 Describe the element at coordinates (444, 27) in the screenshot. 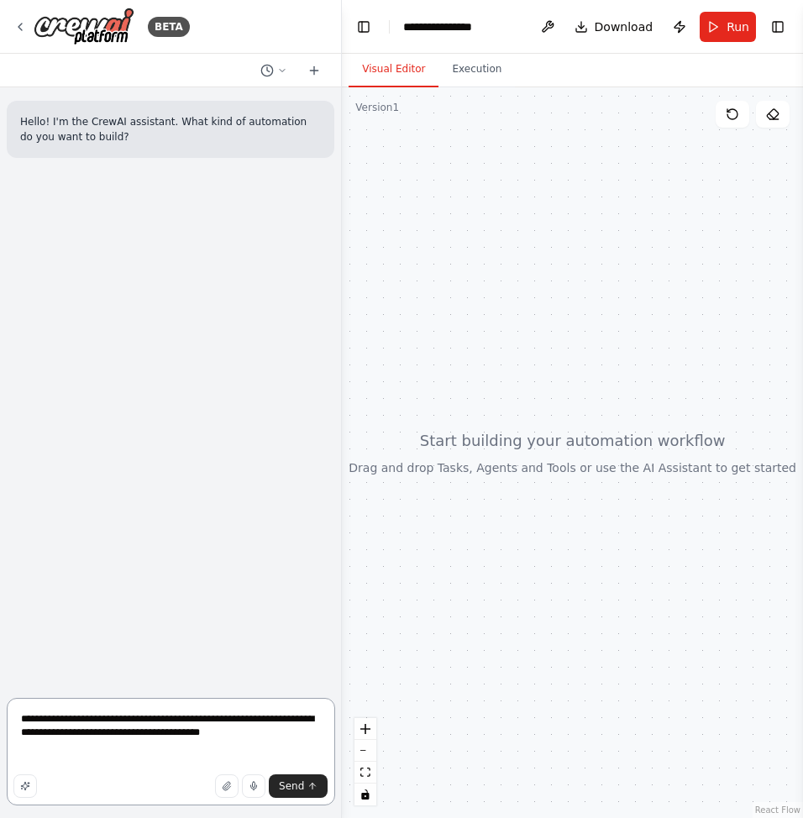

I see `nav: breadcrumb` at that location.